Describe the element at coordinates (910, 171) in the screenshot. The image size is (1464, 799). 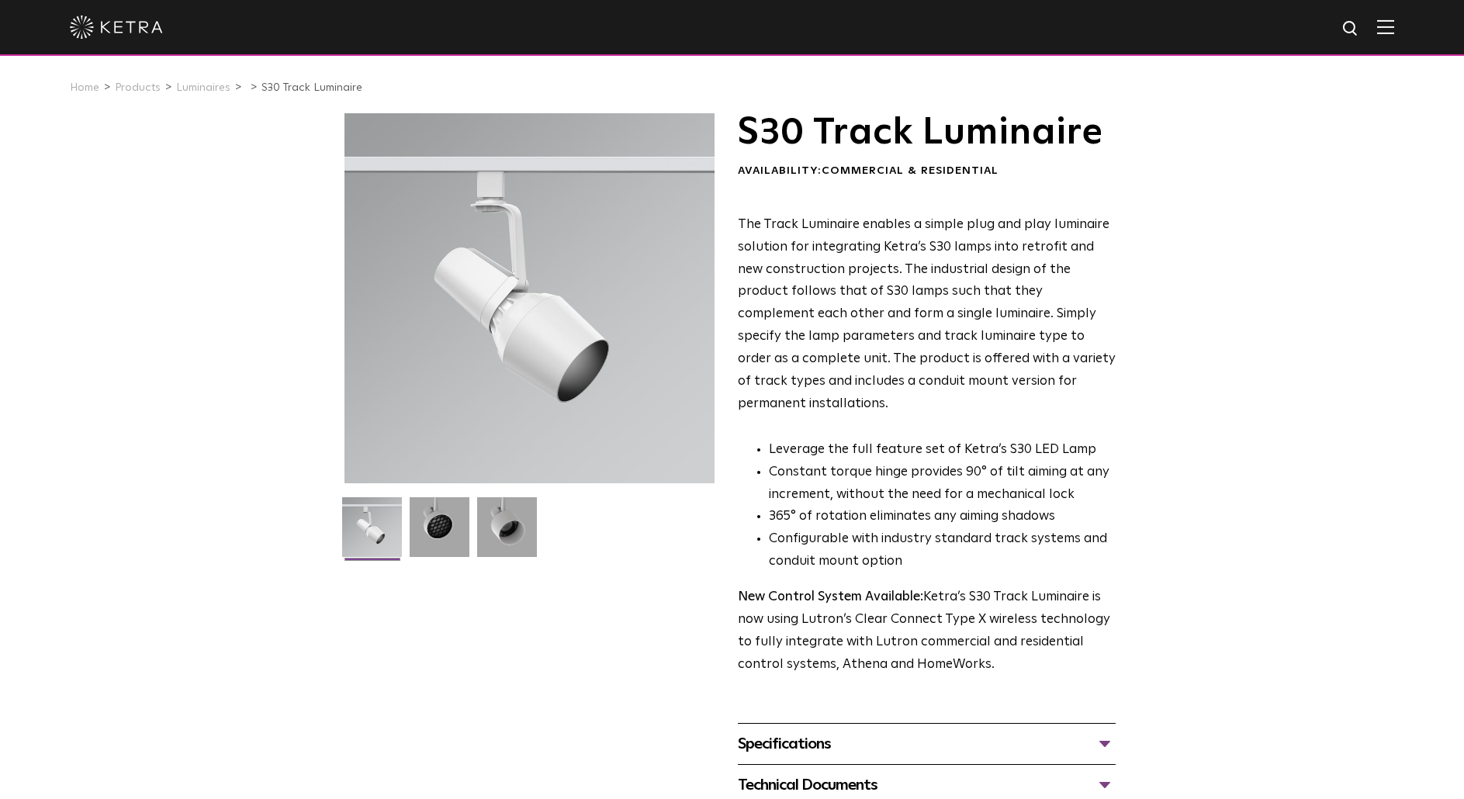
I see `span: Commercial & Residential` at that location.